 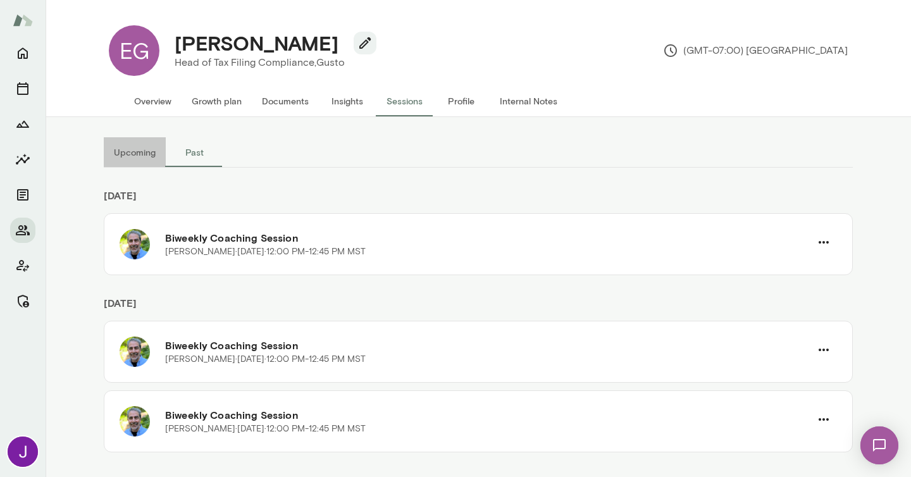 I want to click on button: Upcoming, so click(x=135, y=152).